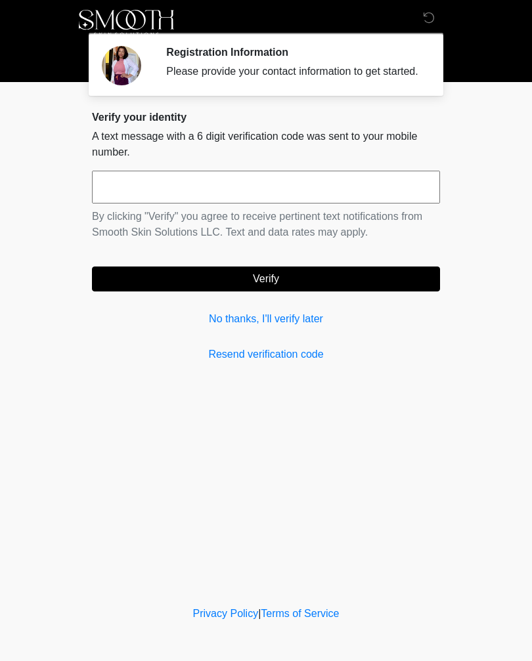  Describe the element at coordinates (299, 613) in the screenshot. I see `a: Terms of Service` at that location.